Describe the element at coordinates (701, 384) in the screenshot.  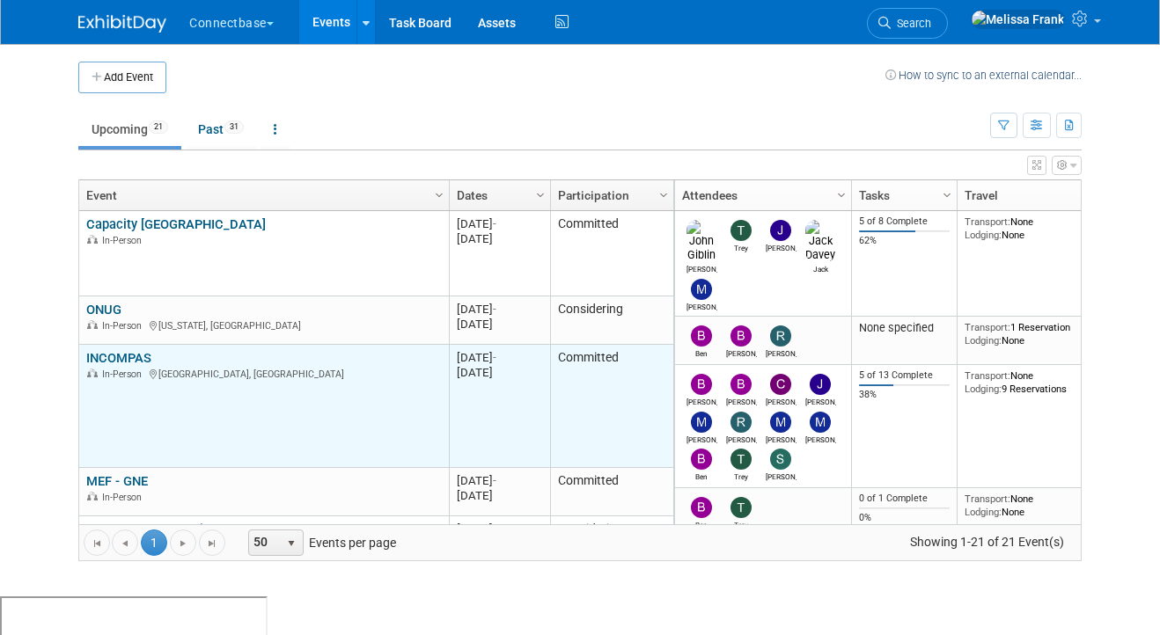
I see `img: Brian Maggiacomo` at that location.